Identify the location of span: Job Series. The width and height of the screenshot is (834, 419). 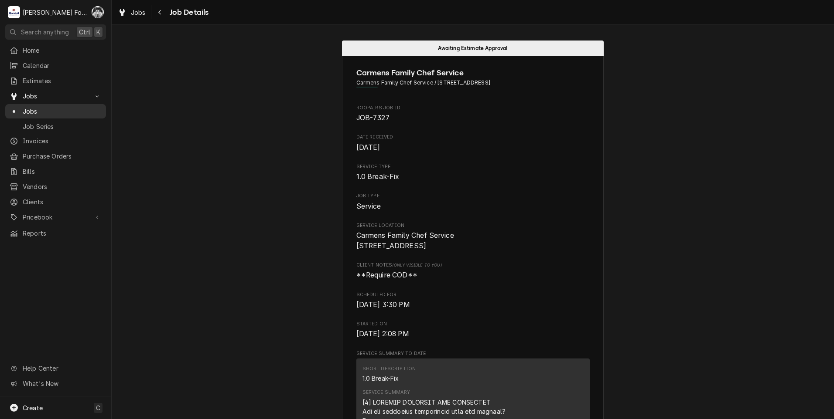
(62, 126).